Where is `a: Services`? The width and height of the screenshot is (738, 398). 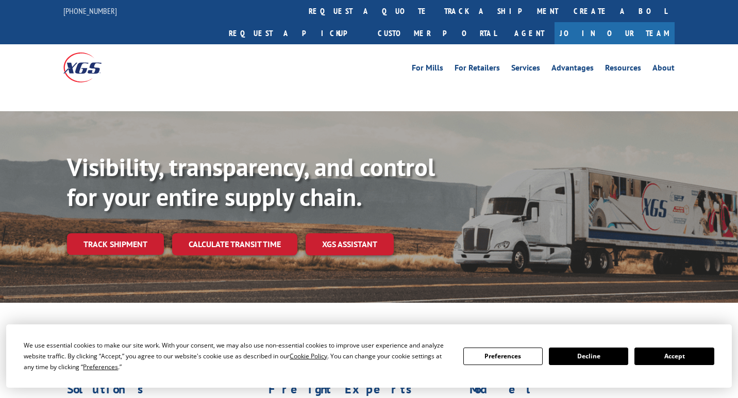
a: Services is located at coordinates (526, 70).